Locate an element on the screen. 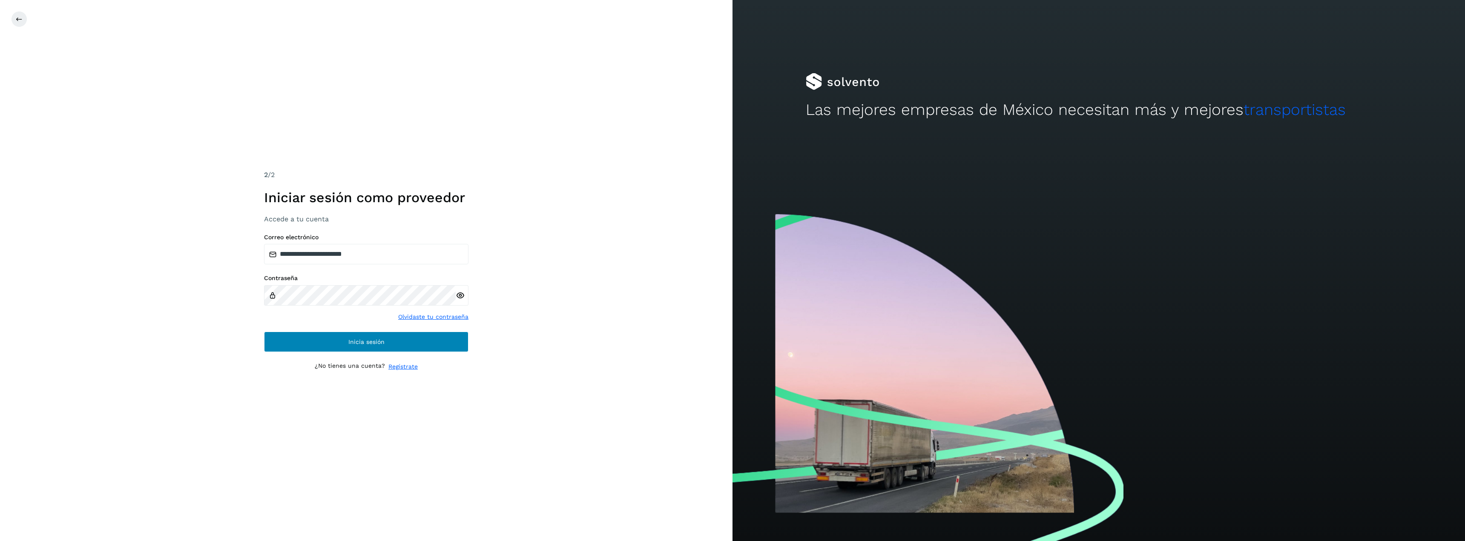 The image size is (1465, 541). a: Olvidaste tu contraseña is located at coordinates (433, 317).